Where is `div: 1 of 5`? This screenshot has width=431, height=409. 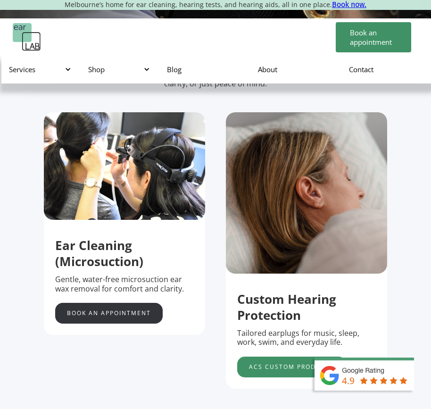
div: 1 of 5 is located at coordinates (124, 223).